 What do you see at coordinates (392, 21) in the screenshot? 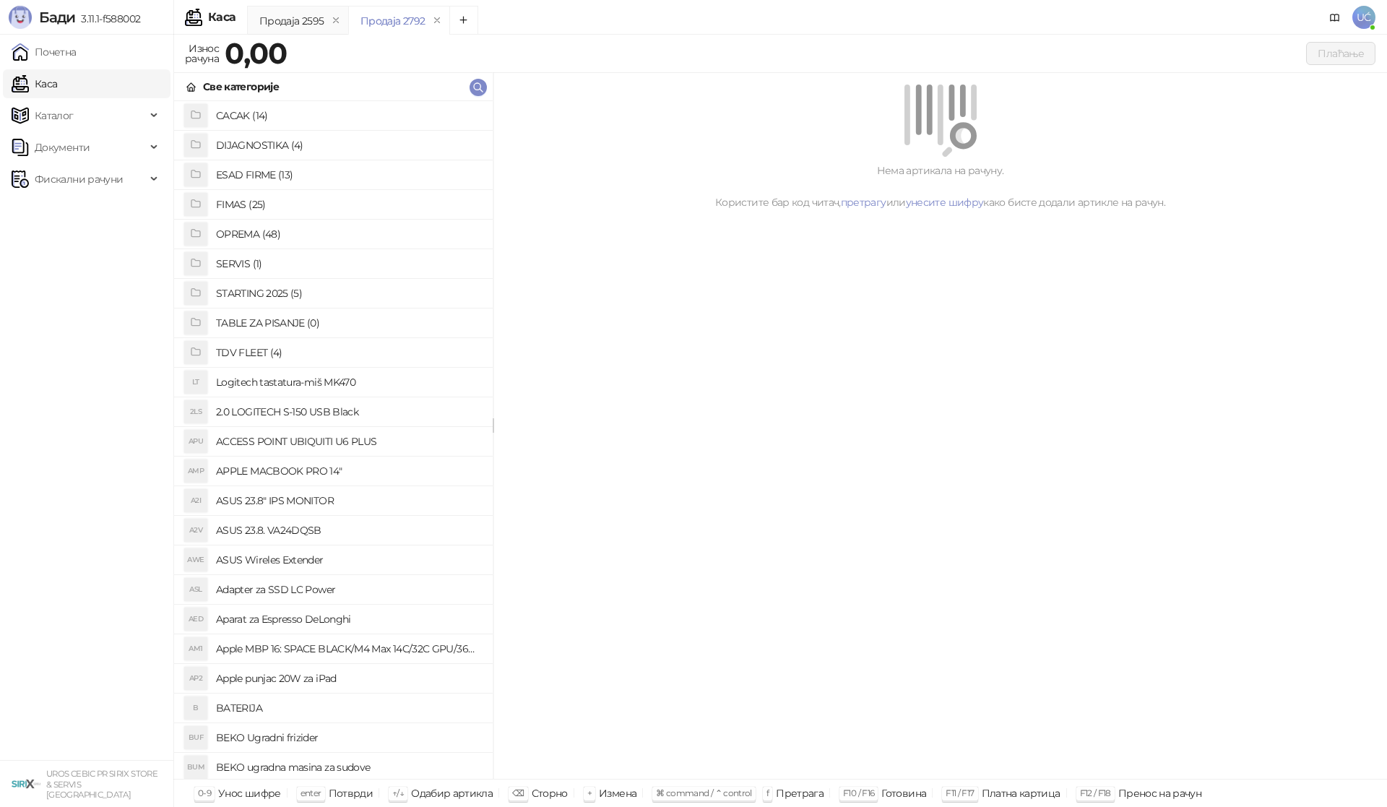
I see `div: Продаја 2792` at bounding box center [392, 21].